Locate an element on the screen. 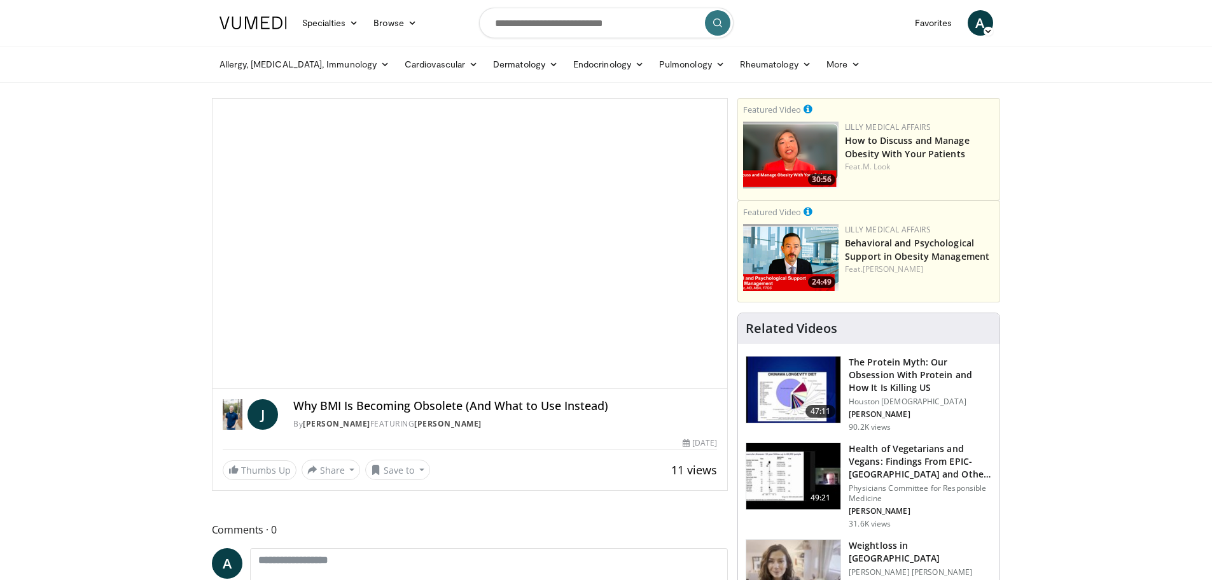  div: By FEATURING is located at coordinates (505, 424).